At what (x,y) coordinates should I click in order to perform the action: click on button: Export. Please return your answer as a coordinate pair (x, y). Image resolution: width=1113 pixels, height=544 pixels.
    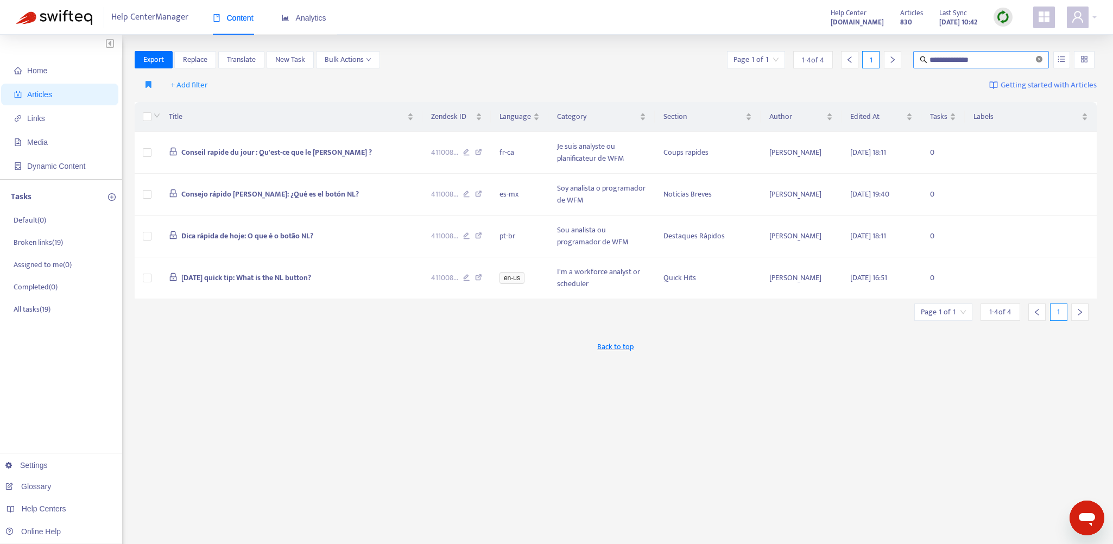
    Looking at the image, I should click on (154, 60).